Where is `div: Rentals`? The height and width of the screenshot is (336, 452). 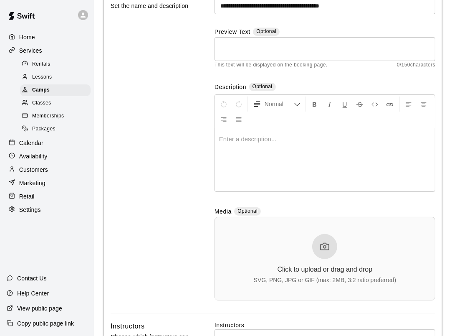 div: Rentals is located at coordinates (55, 64).